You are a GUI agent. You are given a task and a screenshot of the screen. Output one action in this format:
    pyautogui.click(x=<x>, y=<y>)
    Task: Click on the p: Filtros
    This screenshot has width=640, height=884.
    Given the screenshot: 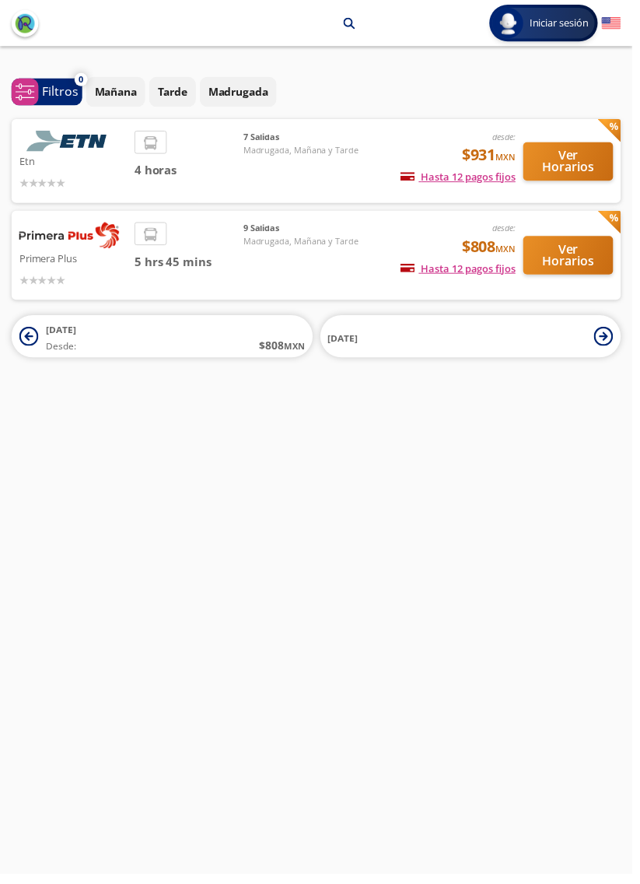 What is the action you would take?
    pyautogui.click(x=61, y=93)
    